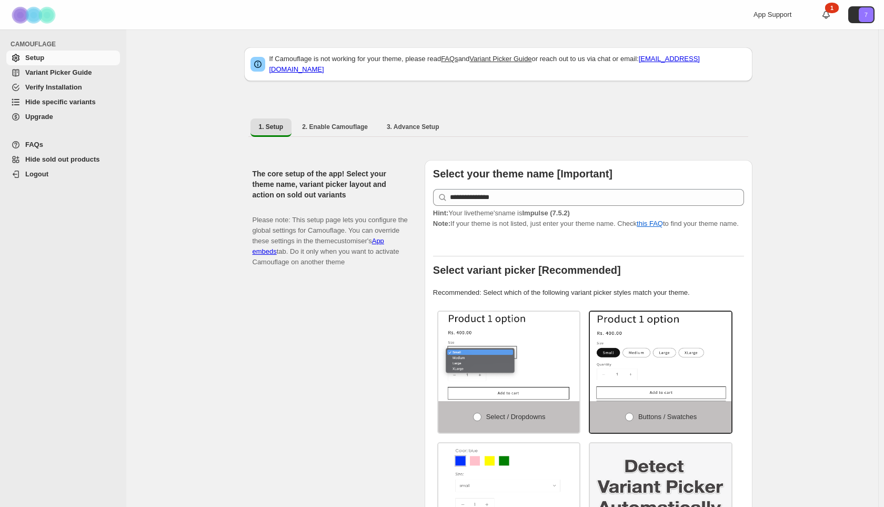  What do you see at coordinates (413, 127) in the screenshot?
I see `span: 3. Advance Setup` at bounding box center [413, 127].